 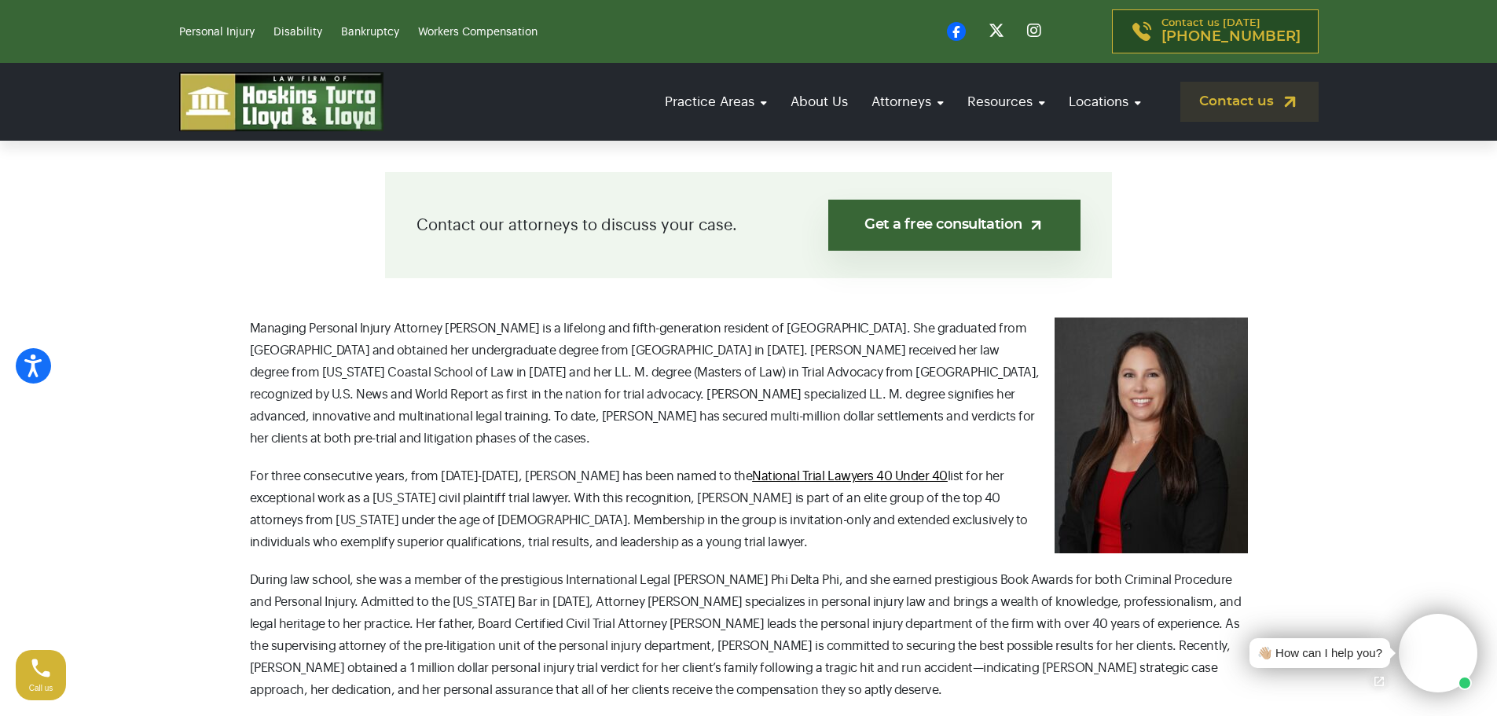 What do you see at coordinates (281, 101) in the screenshot?
I see `img: logo` at bounding box center [281, 101].